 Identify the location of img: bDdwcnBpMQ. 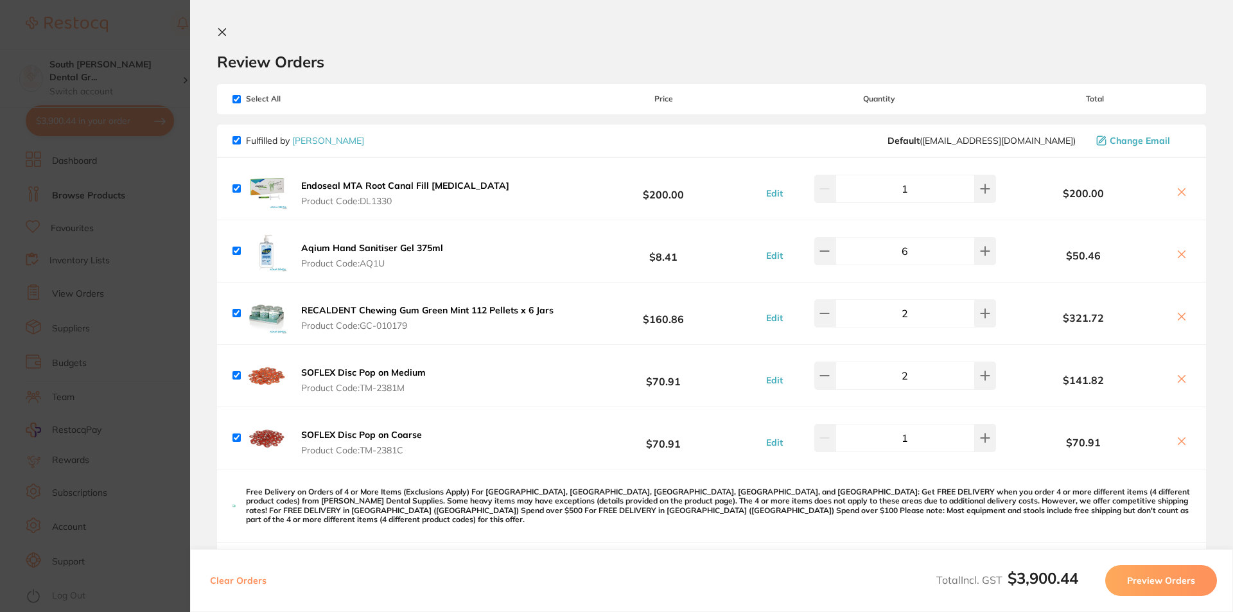
(267, 189).